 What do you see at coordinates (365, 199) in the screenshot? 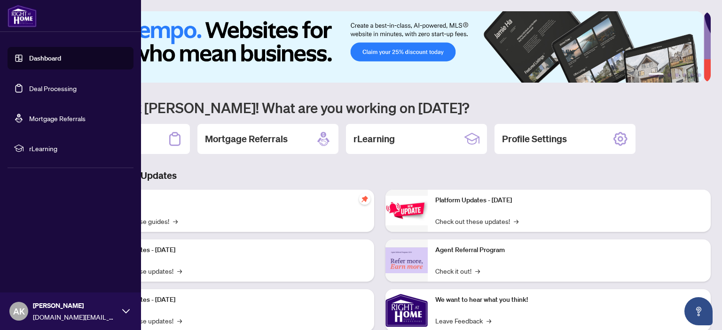
I see `span: pushpin` at bounding box center [365, 199].